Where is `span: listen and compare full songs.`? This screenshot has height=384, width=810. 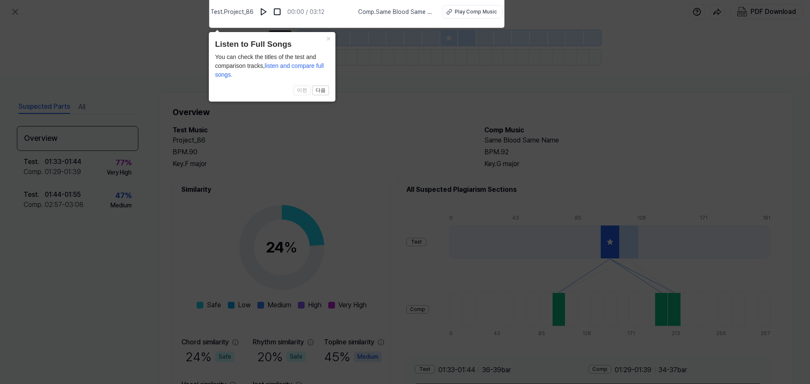
span: listen and compare full songs. is located at coordinates (269, 70).